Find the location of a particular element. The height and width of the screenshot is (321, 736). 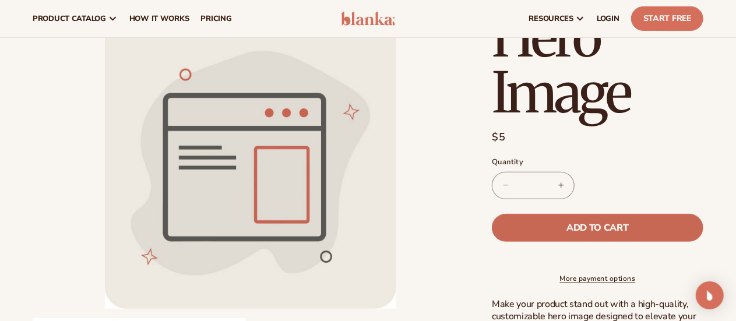

img: logo is located at coordinates (368, 19).